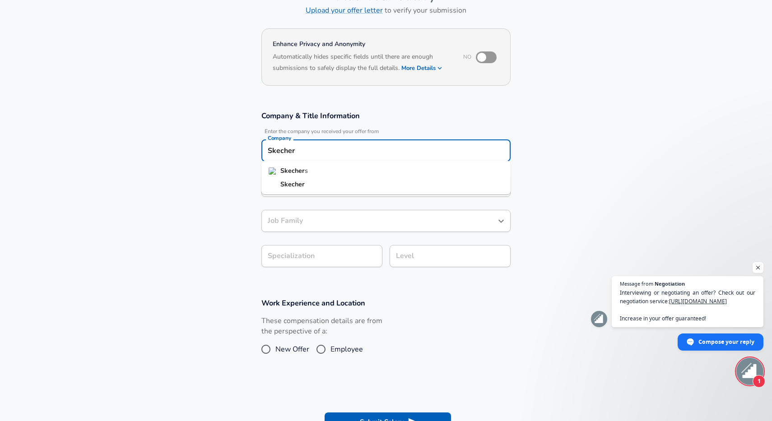  What do you see at coordinates (322, 256) in the screenshot?
I see `input: Specialization` at bounding box center [322, 256].